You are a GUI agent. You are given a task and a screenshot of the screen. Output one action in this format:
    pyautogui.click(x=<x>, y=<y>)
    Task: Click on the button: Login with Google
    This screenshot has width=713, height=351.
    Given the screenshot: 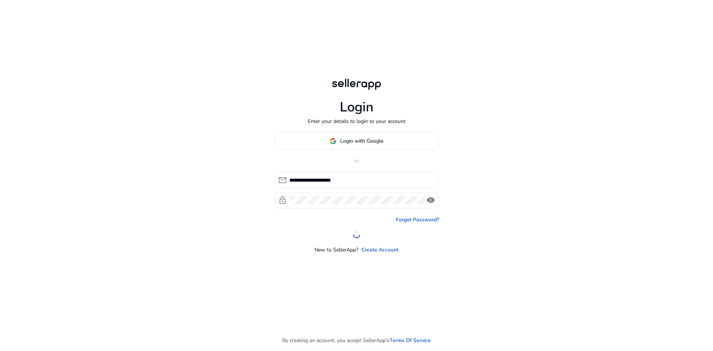 What is the action you would take?
    pyautogui.click(x=357, y=141)
    